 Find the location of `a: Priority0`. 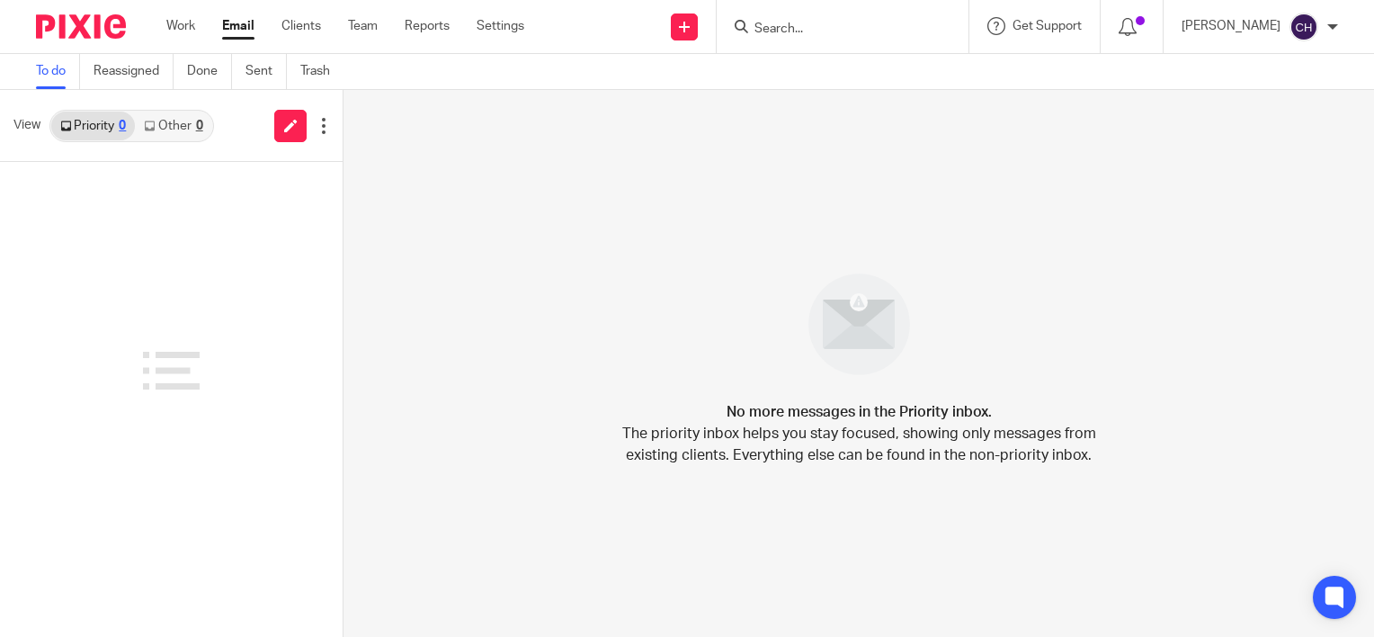

a: Priority0 is located at coordinates (93, 126).